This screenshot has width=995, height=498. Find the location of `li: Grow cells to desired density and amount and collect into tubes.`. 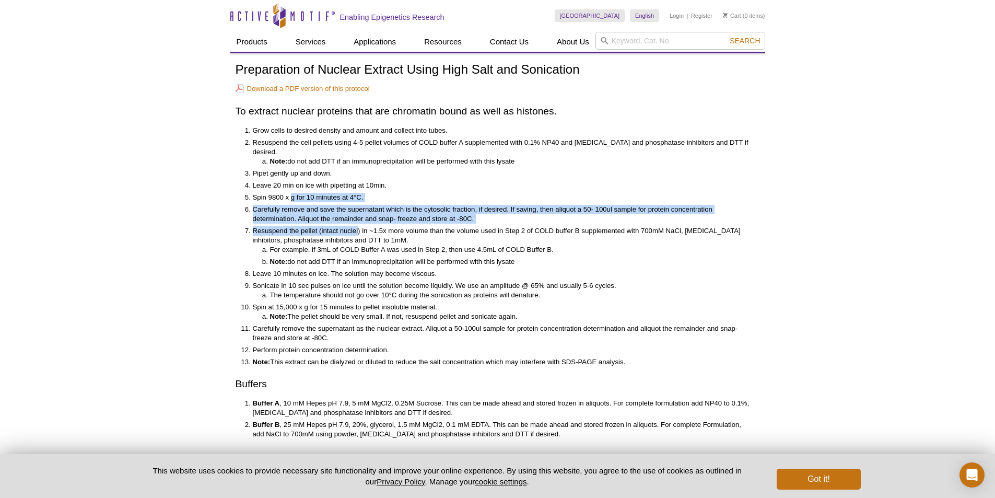

li: Grow cells to desired density and amount and collect into tubes. is located at coordinates (501, 131).